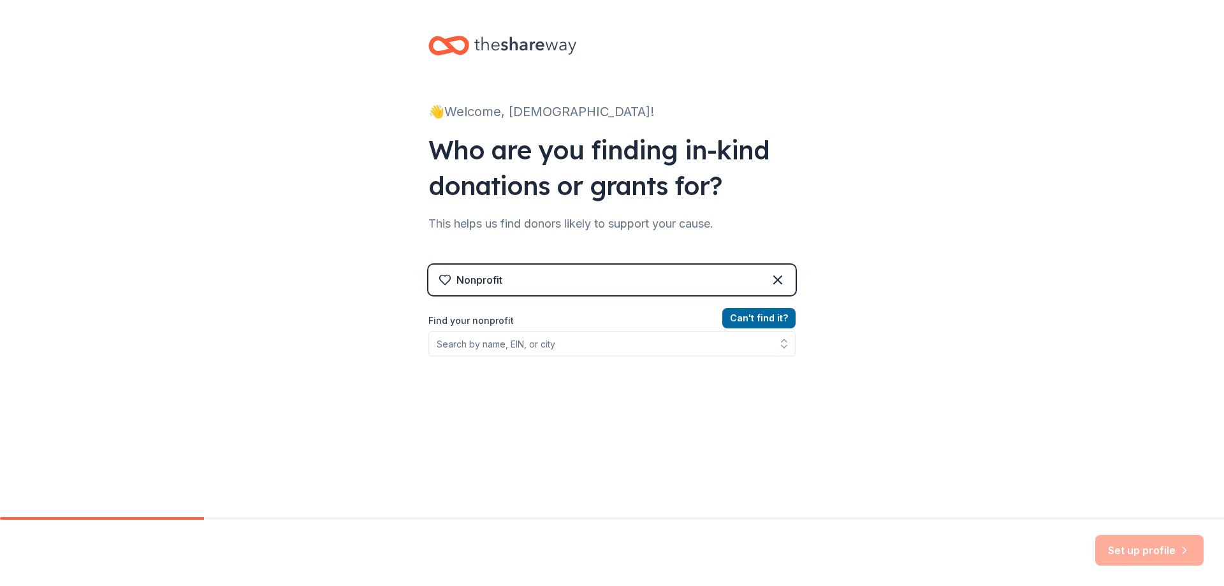 Image resolution: width=1224 pixels, height=586 pixels. What do you see at coordinates (612, 344) in the screenshot?
I see `input: Search by name, EIN, or city` at bounding box center [612, 344].